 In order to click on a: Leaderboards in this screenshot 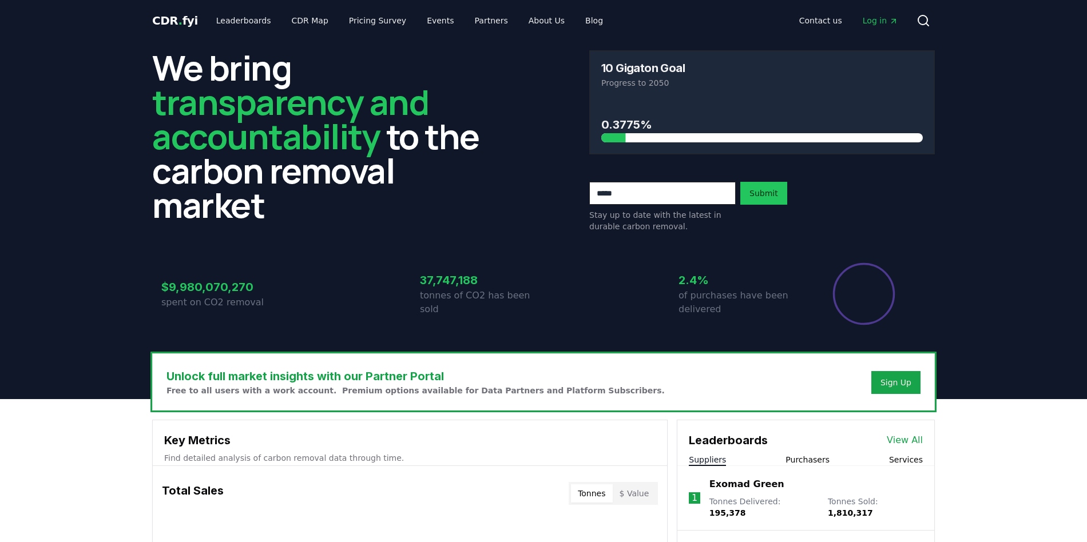, I will do `click(244, 21)`.